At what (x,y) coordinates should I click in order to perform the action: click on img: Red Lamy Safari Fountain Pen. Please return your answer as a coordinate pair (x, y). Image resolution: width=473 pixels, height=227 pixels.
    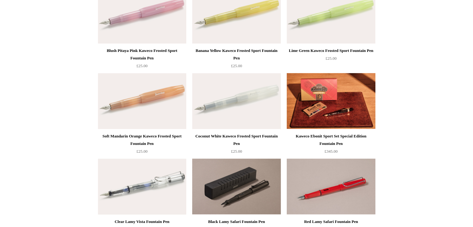
    Looking at the image, I should click on (331, 187).